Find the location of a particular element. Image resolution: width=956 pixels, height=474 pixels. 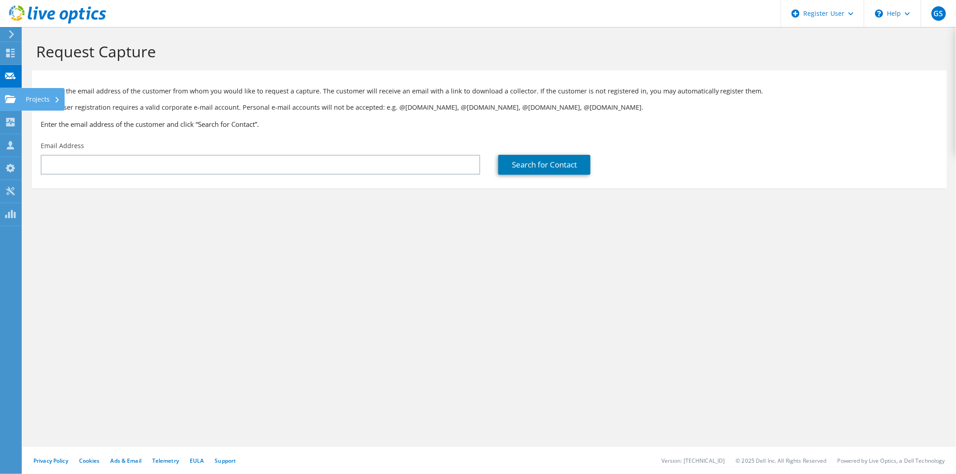

div: Projects is located at coordinates (43, 99).